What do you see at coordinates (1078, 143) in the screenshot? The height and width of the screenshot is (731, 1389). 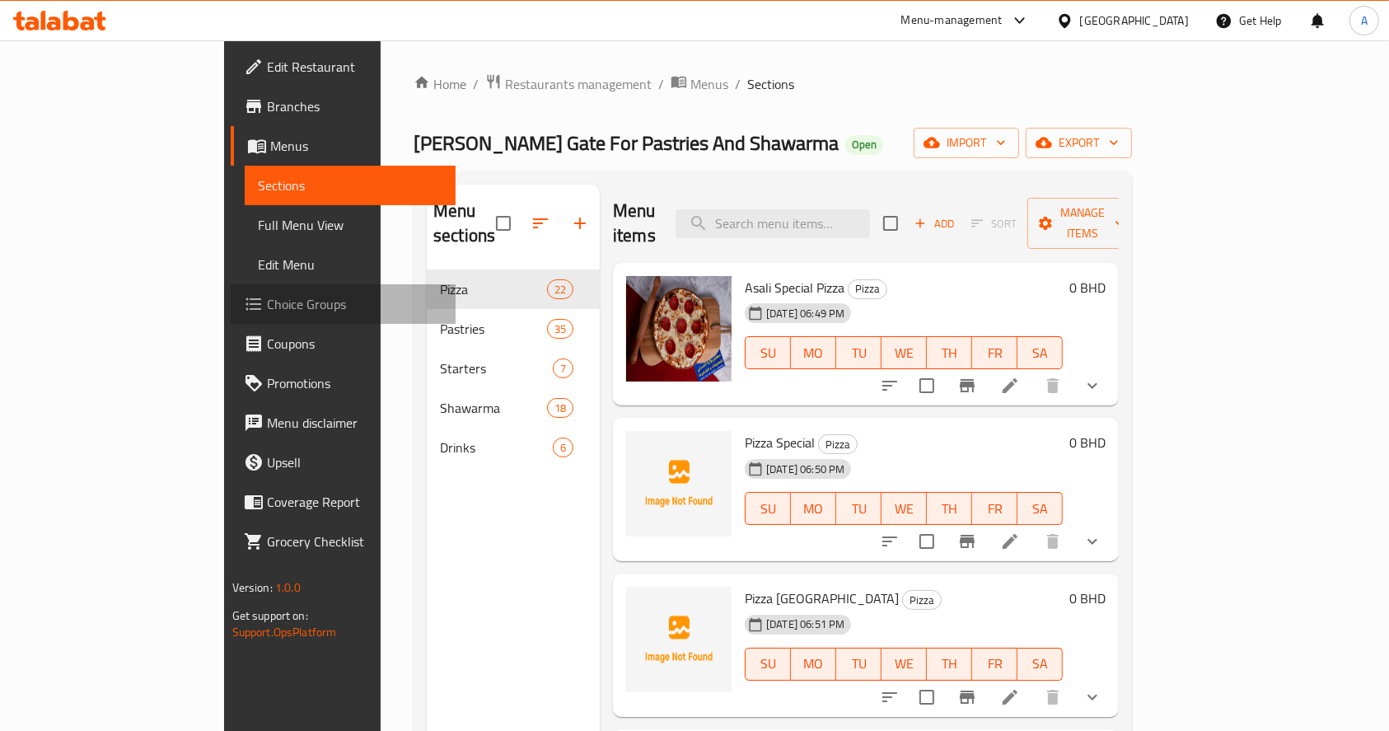 I see `button: export` at bounding box center [1078, 143].